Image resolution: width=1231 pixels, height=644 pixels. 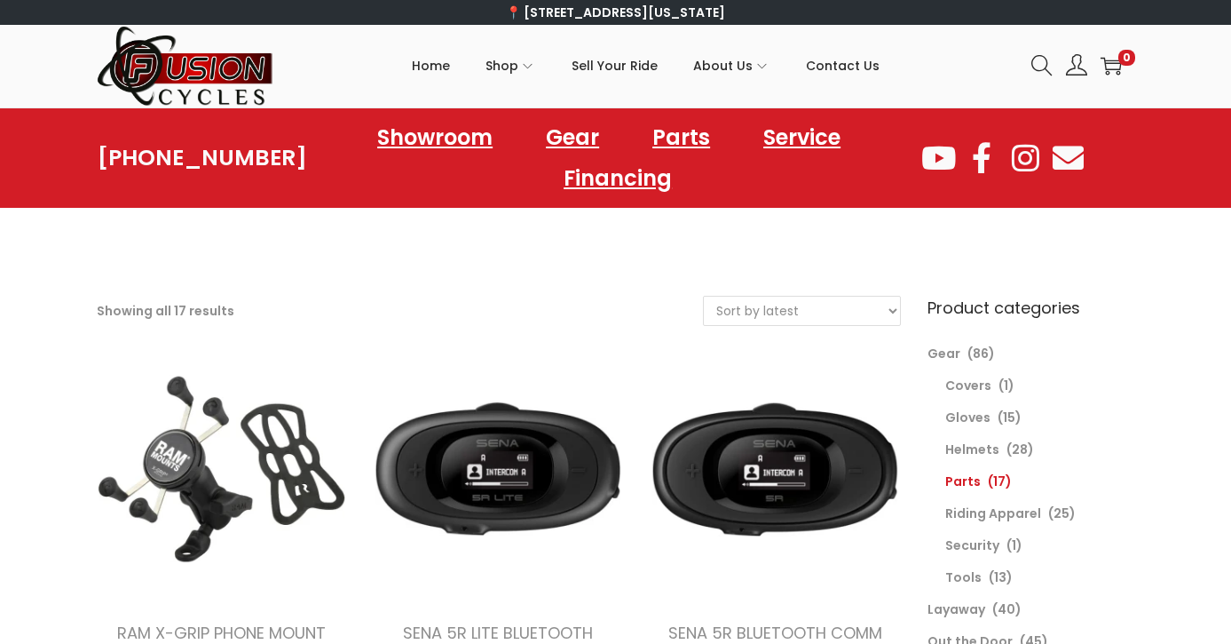 I want to click on span: About Us, so click(x=722, y=66).